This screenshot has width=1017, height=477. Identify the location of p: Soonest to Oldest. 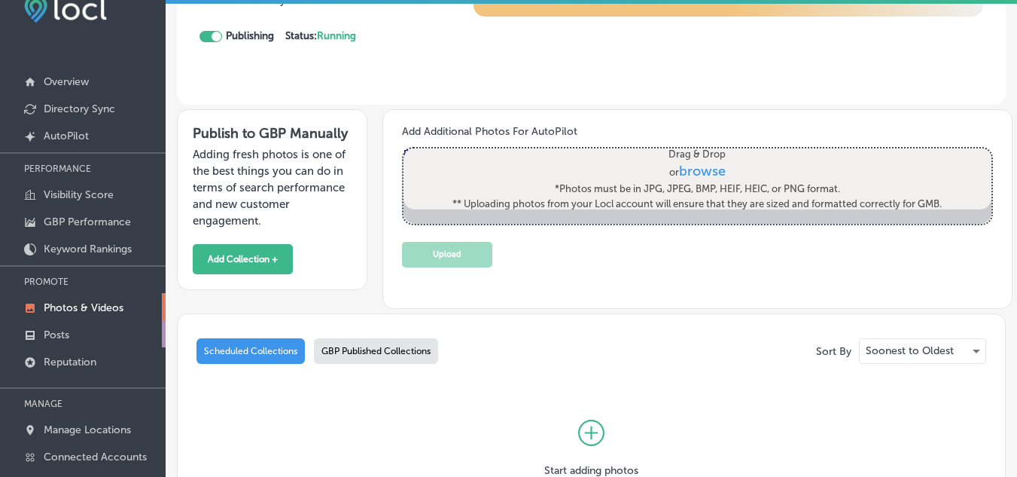
(910, 351).